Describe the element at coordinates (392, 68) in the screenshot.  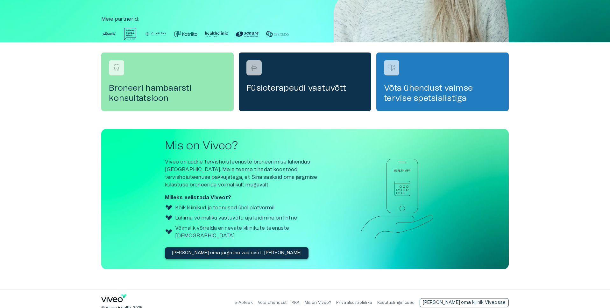
I see `img: Võta ühendust vaimse tervise spetsialistiga logo` at that location.